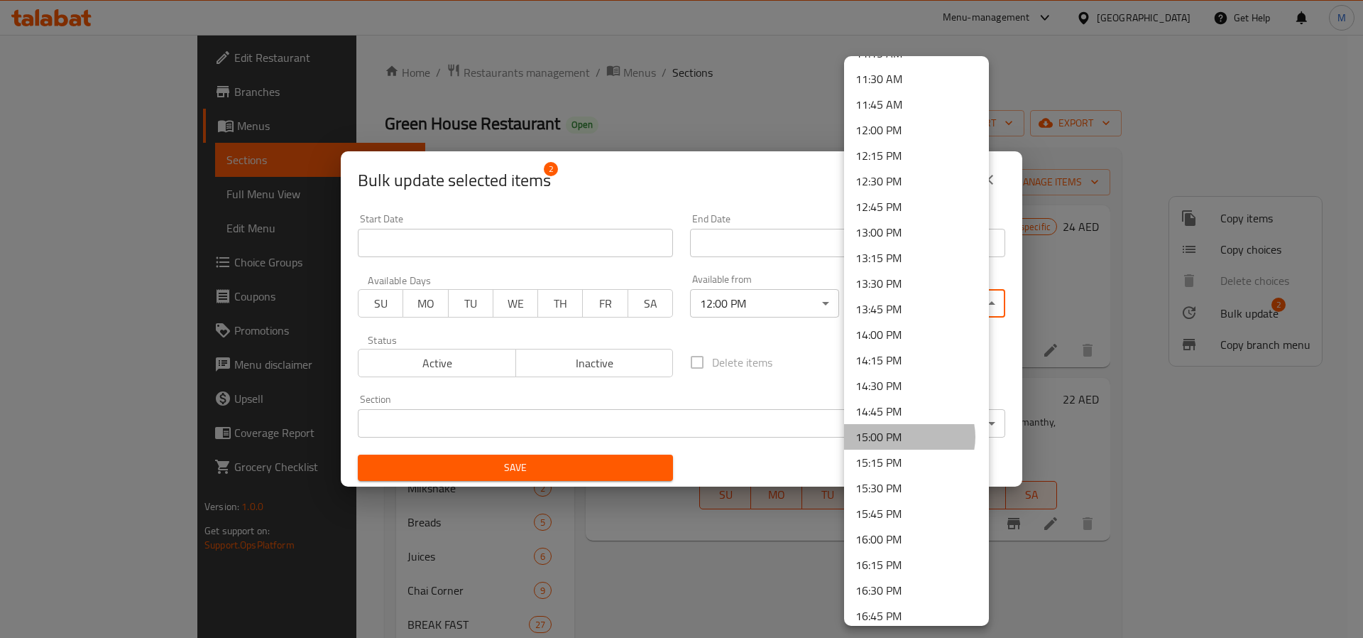 The image size is (1363, 638). Describe the element at coordinates (917, 334) in the screenshot. I see `li: 14:00 PM` at that location.